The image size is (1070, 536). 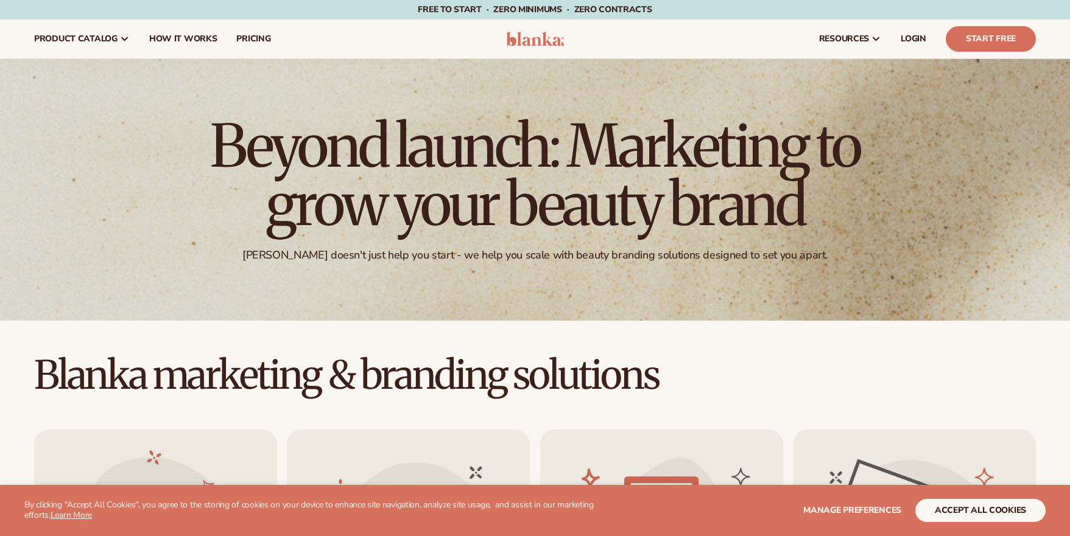 I want to click on a: Learn More, so click(x=71, y=515).